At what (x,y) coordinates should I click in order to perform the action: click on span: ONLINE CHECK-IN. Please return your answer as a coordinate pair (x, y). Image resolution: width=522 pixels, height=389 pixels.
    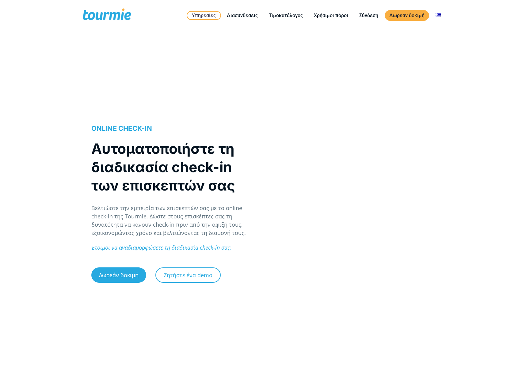
    Looking at the image, I should click on (122, 128).